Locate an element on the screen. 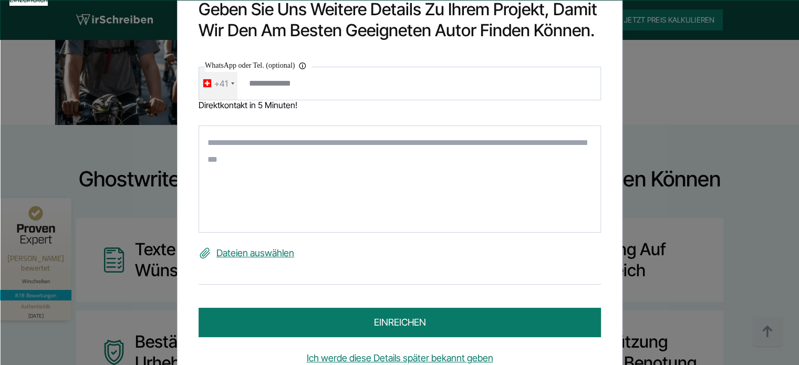  button: einreichen is located at coordinates (400, 322).